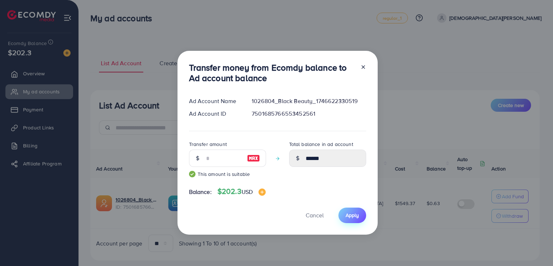  I want to click on small: This amount is suitable, so click(228, 174).